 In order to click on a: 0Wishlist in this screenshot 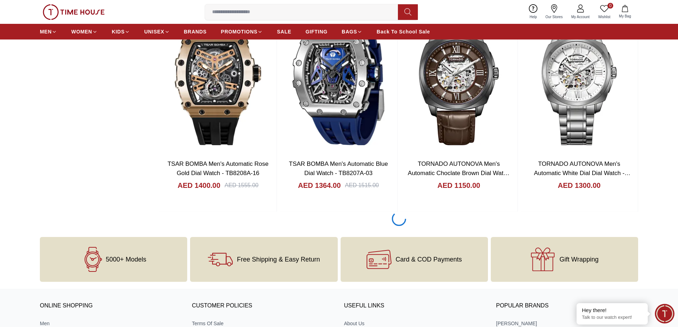, I will do `click(605, 12)`.